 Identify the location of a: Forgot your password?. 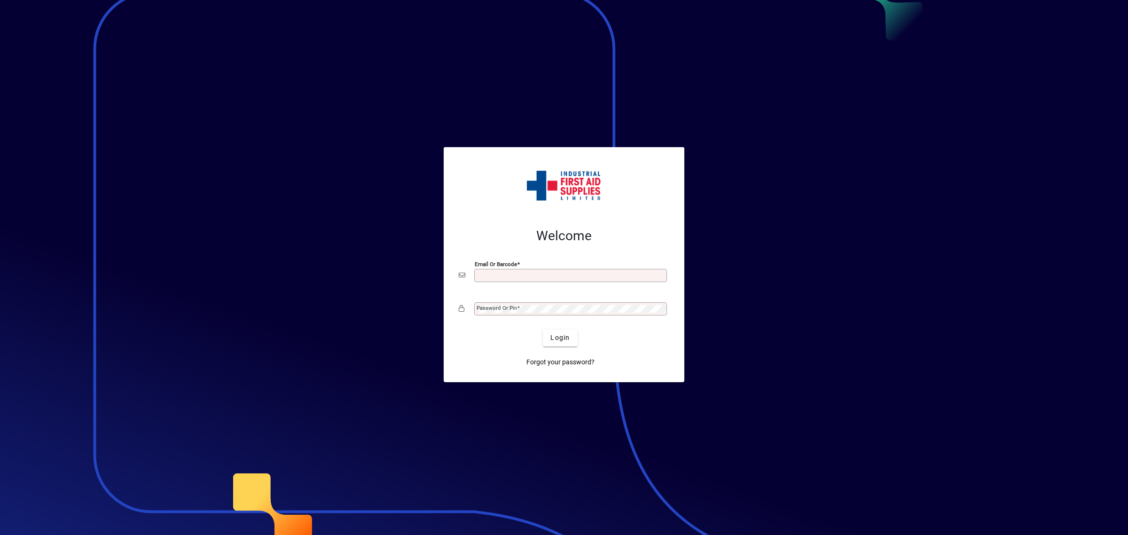
(560, 362).